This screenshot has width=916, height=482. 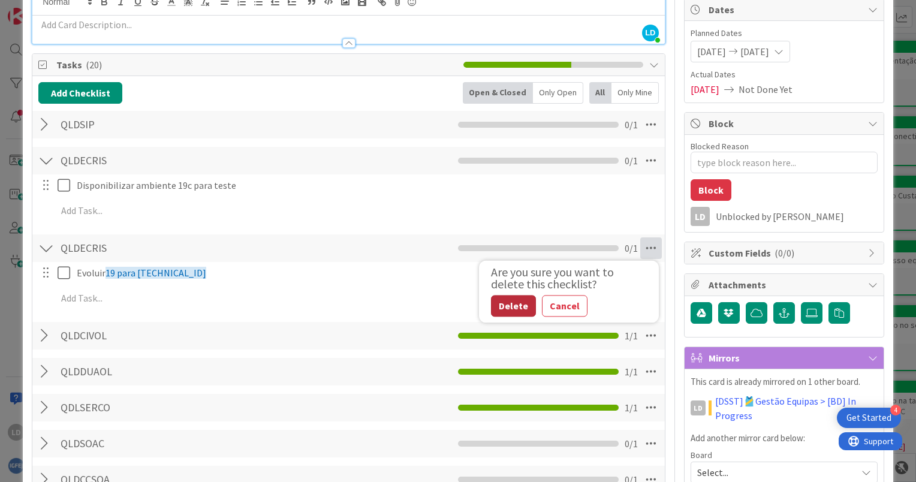 I want to click on span: Mirrors, so click(x=785, y=358).